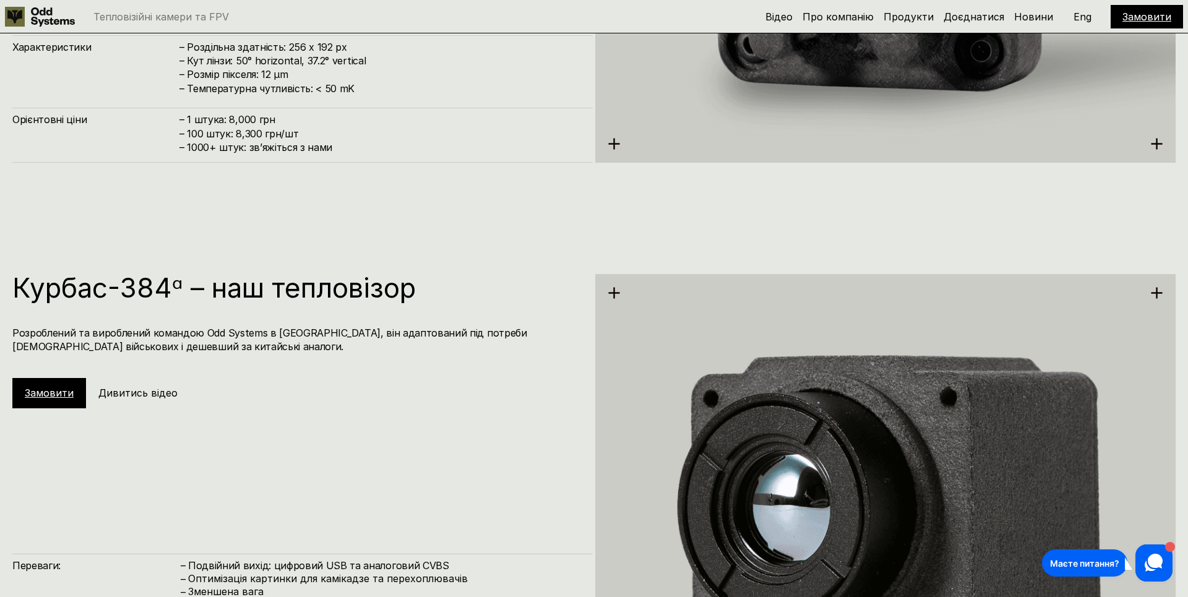 Image resolution: width=1188 pixels, height=597 pixels. What do you see at coordinates (296, 288) in the screenshot?
I see `h1: Курбас-384ᵅ – наш тепловізор` at bounding box center [296, 288].